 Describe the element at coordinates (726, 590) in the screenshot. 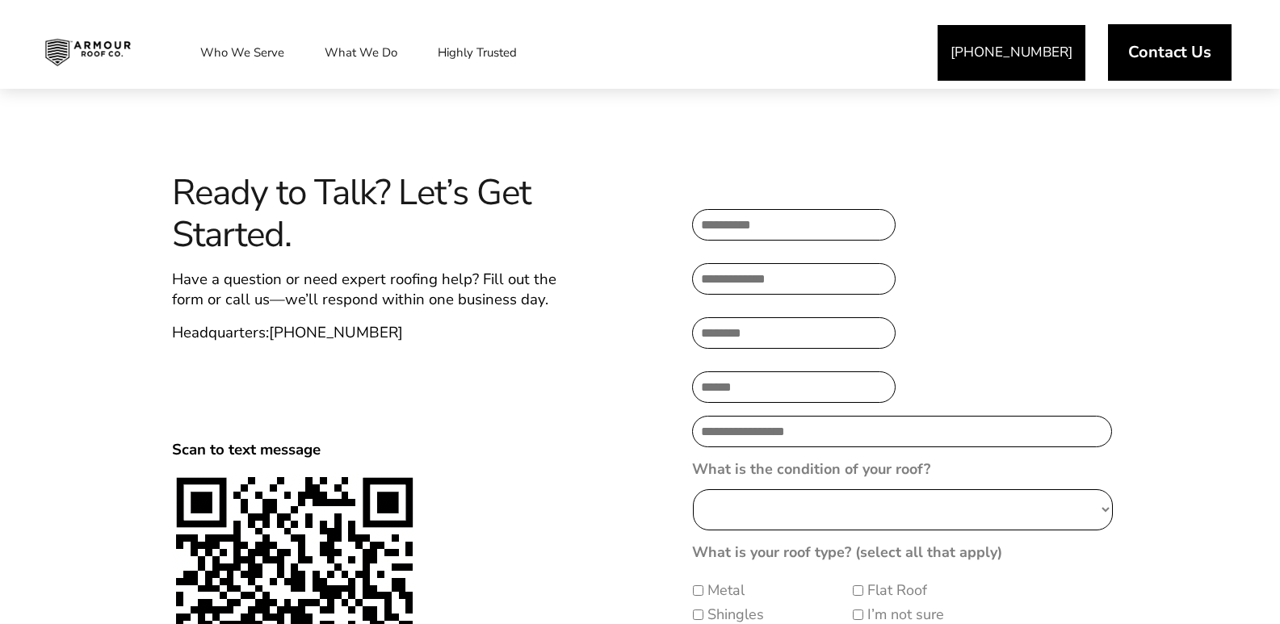

I see `label: Metal` at that location.